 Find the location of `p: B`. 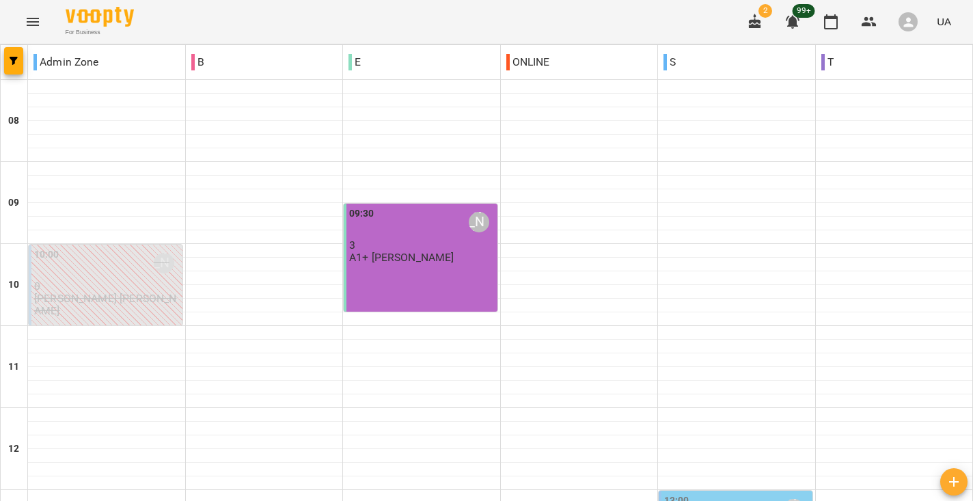

p: B is located at coordinates (198, 62).